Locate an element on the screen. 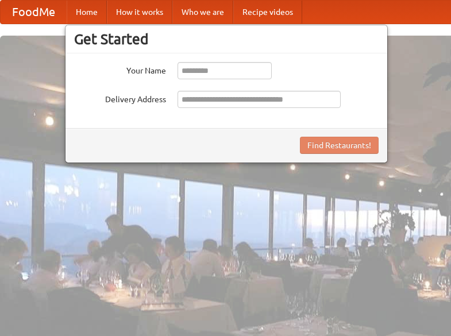  a: How it works is located at coordinates (140, 12).